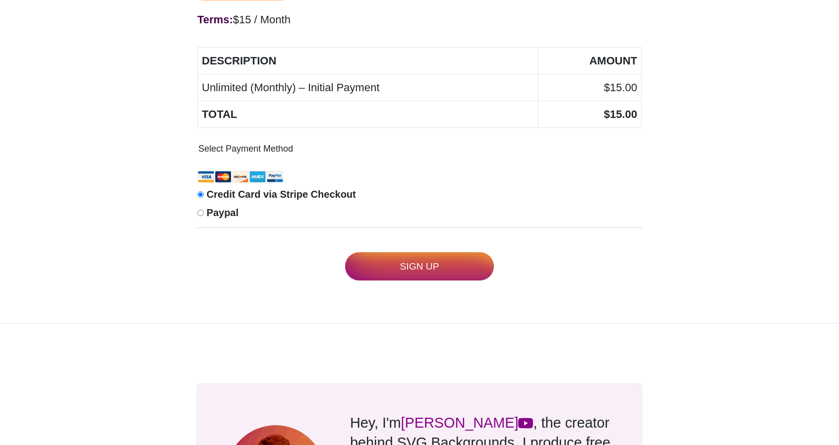 The height and width of the screenshot is (445, 839). What do you see at coordinates (281, 194) in the screenshot?
I see `span: Credit Card via Stripe Checkout` at bounding box center [281, 194].